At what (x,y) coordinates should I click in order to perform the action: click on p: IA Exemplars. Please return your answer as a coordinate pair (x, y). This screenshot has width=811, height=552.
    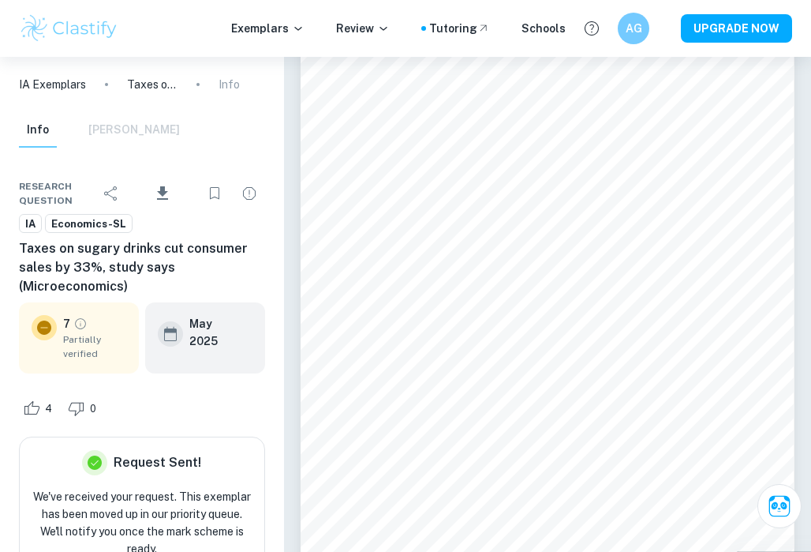
    Looking at the image, I should click on (52, 84).